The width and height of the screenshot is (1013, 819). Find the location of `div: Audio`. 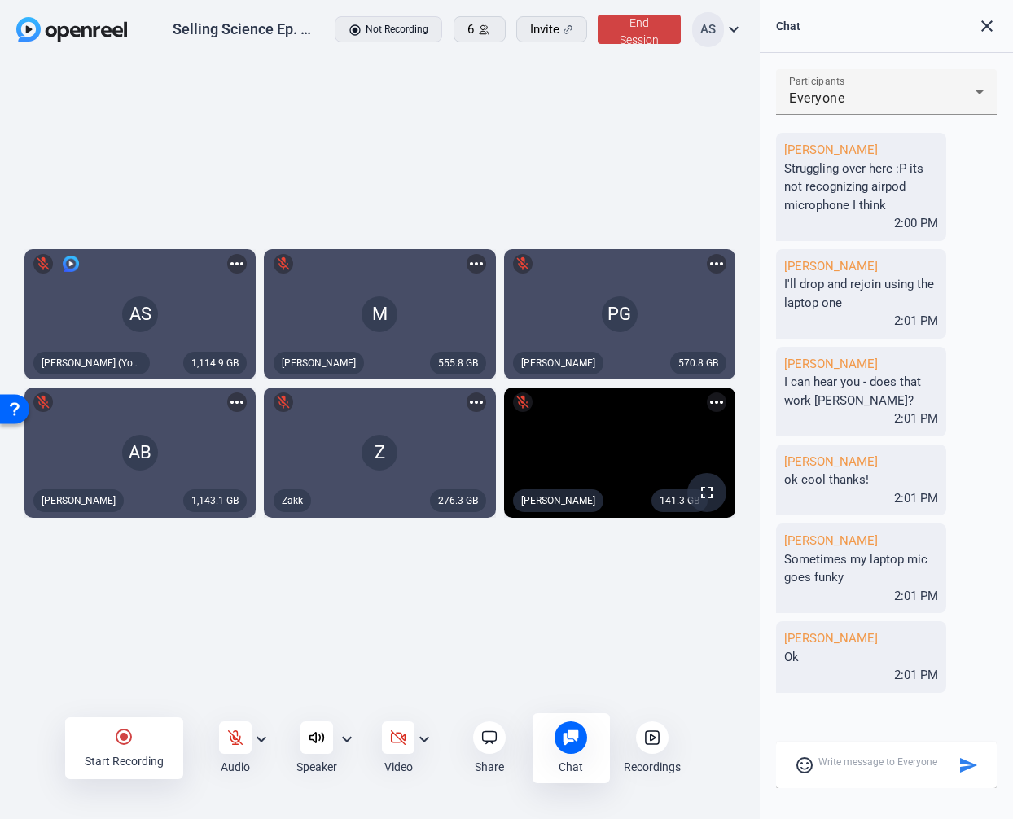

div: Audio is located at coordinates (235, 767).